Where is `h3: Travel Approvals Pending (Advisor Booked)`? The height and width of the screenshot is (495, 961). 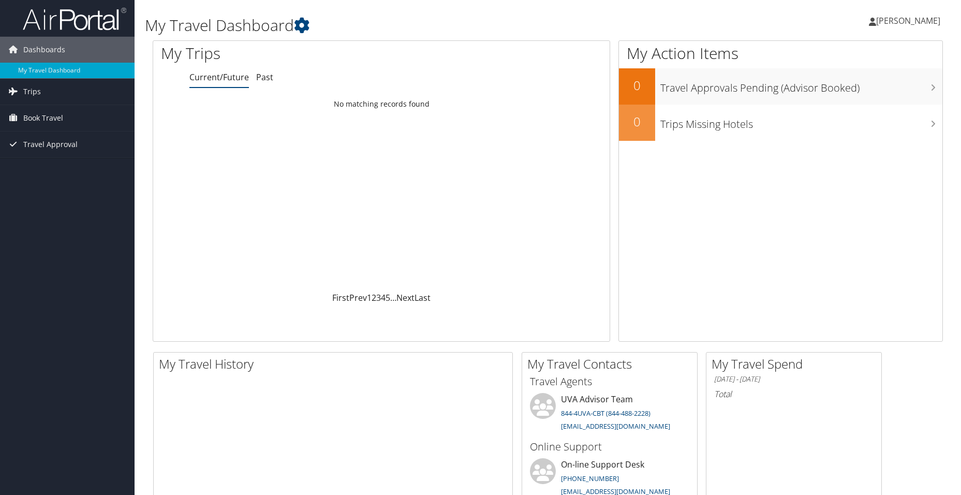
h3: Travel Approvals Pending (Advisor Booked) is located at coordinates (802, 85).